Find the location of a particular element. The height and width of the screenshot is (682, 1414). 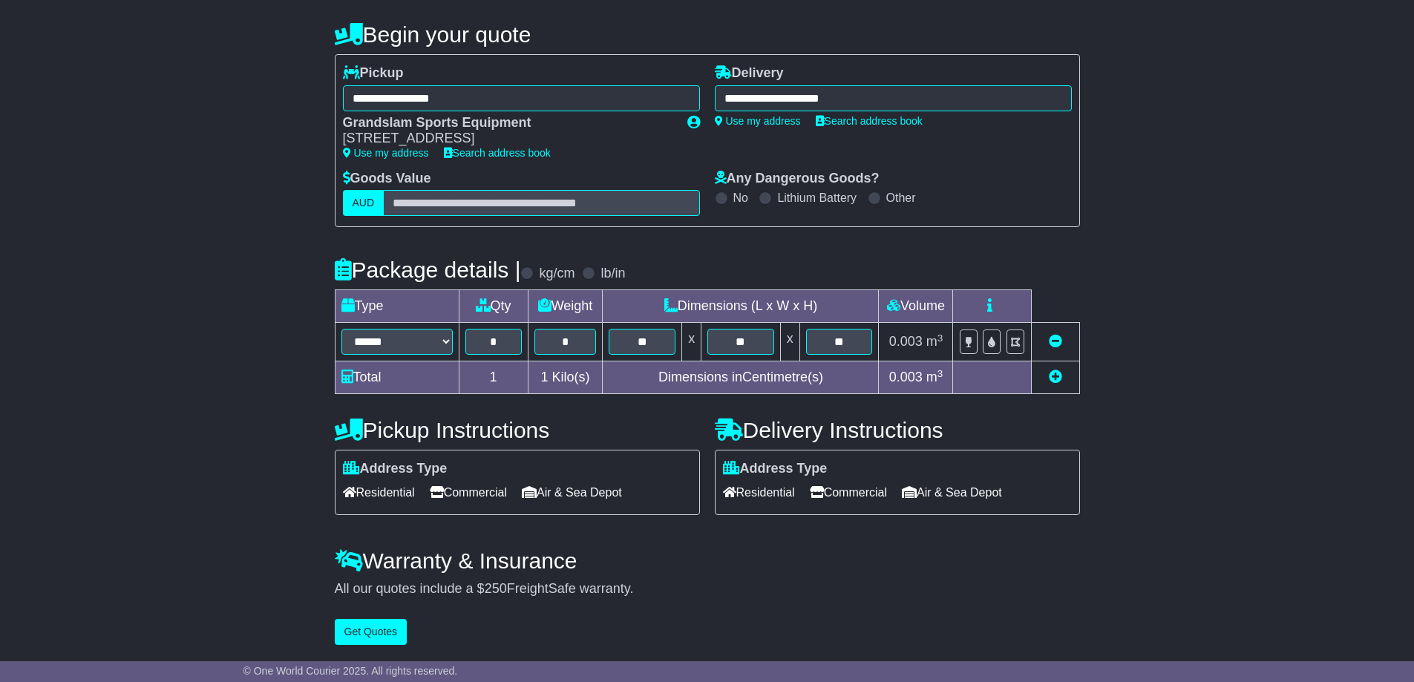

label: Goods Value is located at coordinates (387, 179).